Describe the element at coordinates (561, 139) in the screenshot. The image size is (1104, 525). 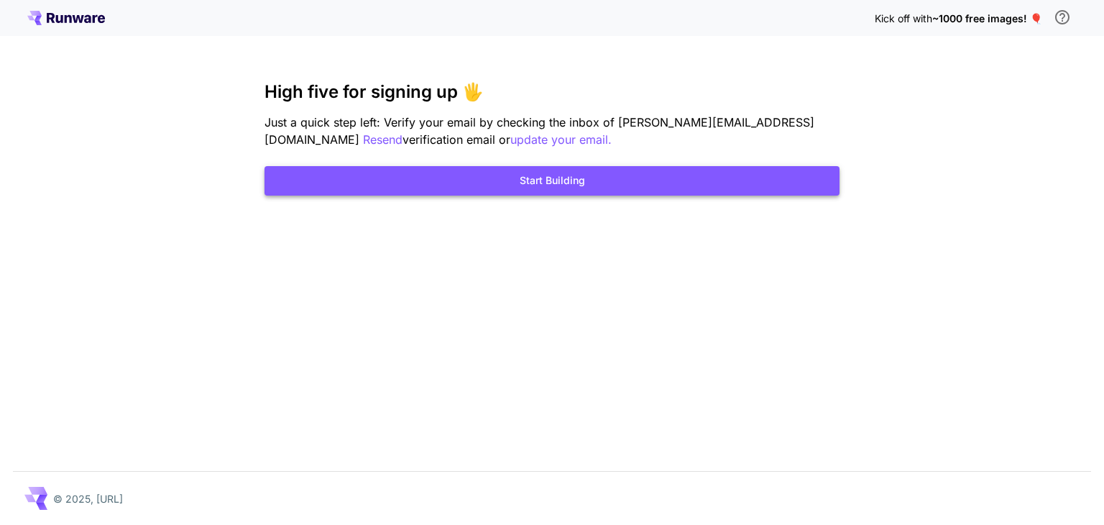
I see `p: update your email.` at that location.